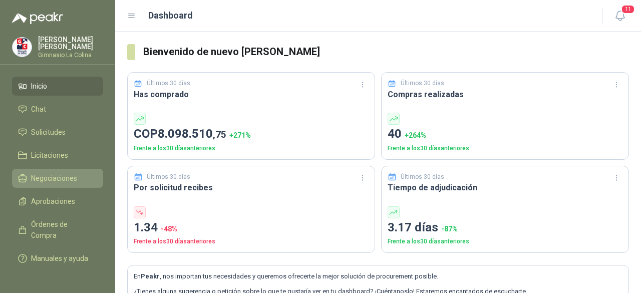 This screenshot has height=293, width=641. I want to click on span: Chat, so click(39, 109).